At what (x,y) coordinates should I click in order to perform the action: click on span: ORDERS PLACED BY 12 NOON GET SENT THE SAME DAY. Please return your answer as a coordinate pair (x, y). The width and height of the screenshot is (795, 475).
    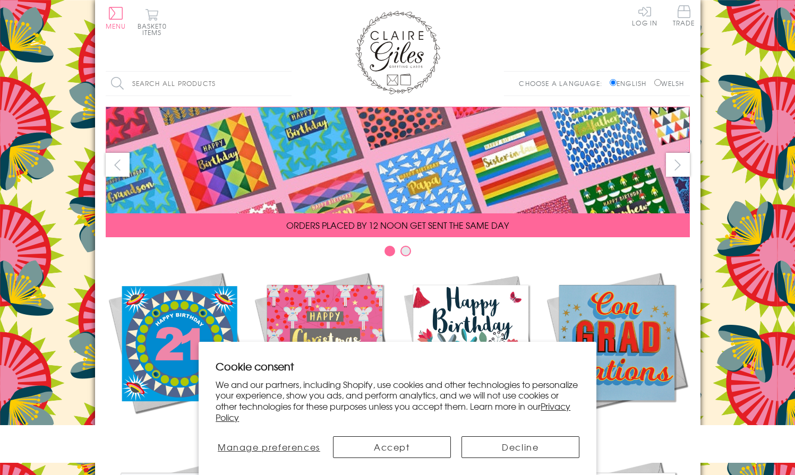
    Looking at the image, I should click on (397, 225).